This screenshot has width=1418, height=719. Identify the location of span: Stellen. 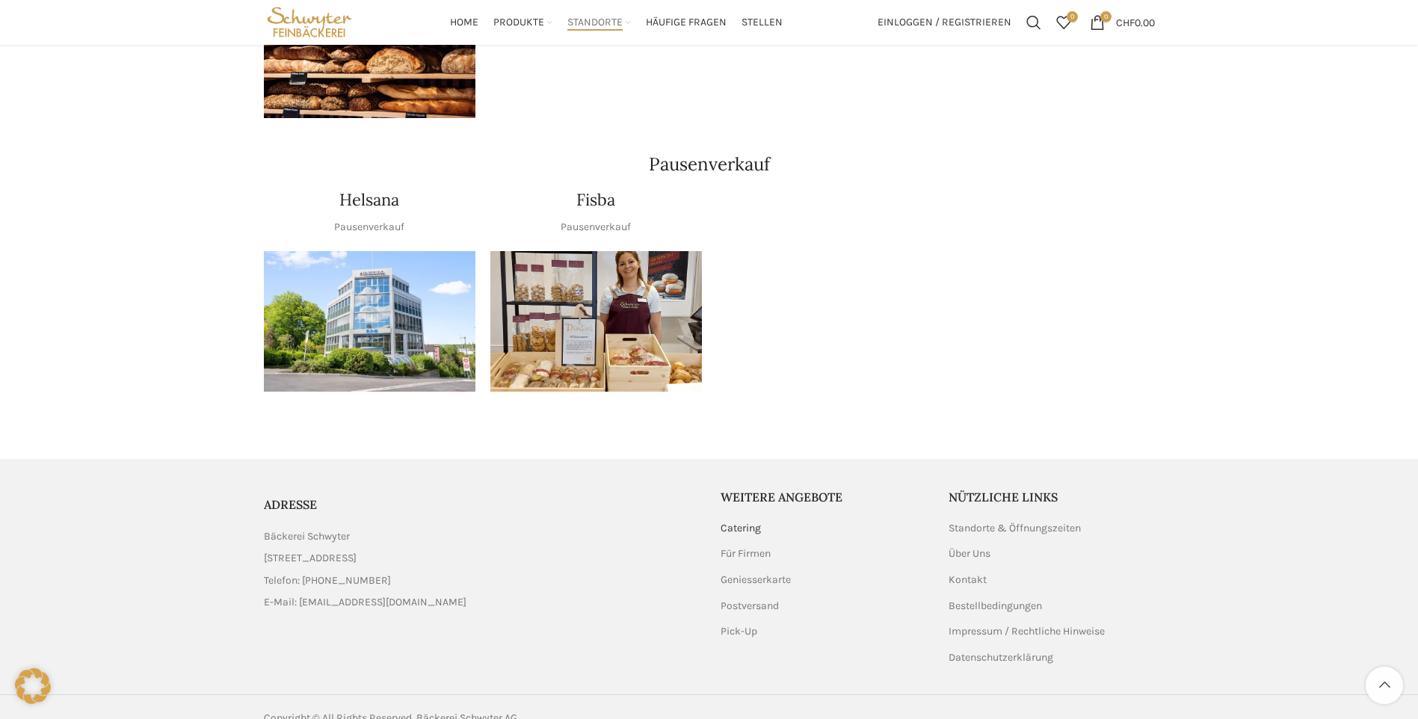
(761, 22).